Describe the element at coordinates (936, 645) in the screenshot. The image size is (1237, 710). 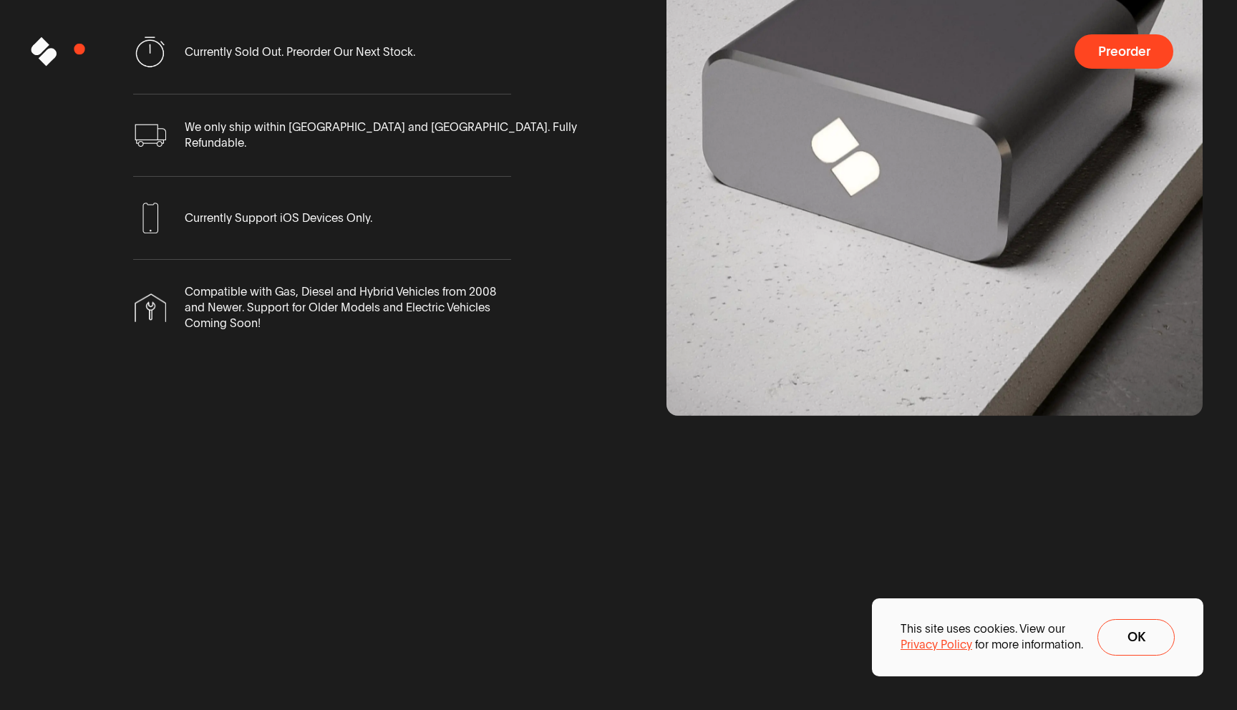
I see `span: Privacy Policy` at that location.